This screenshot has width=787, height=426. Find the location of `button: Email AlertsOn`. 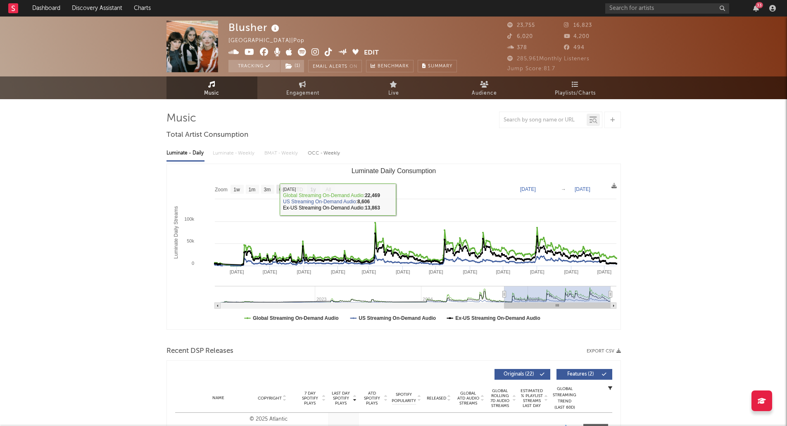

button: Email AlertsOn is located at coordinates (335, 66).